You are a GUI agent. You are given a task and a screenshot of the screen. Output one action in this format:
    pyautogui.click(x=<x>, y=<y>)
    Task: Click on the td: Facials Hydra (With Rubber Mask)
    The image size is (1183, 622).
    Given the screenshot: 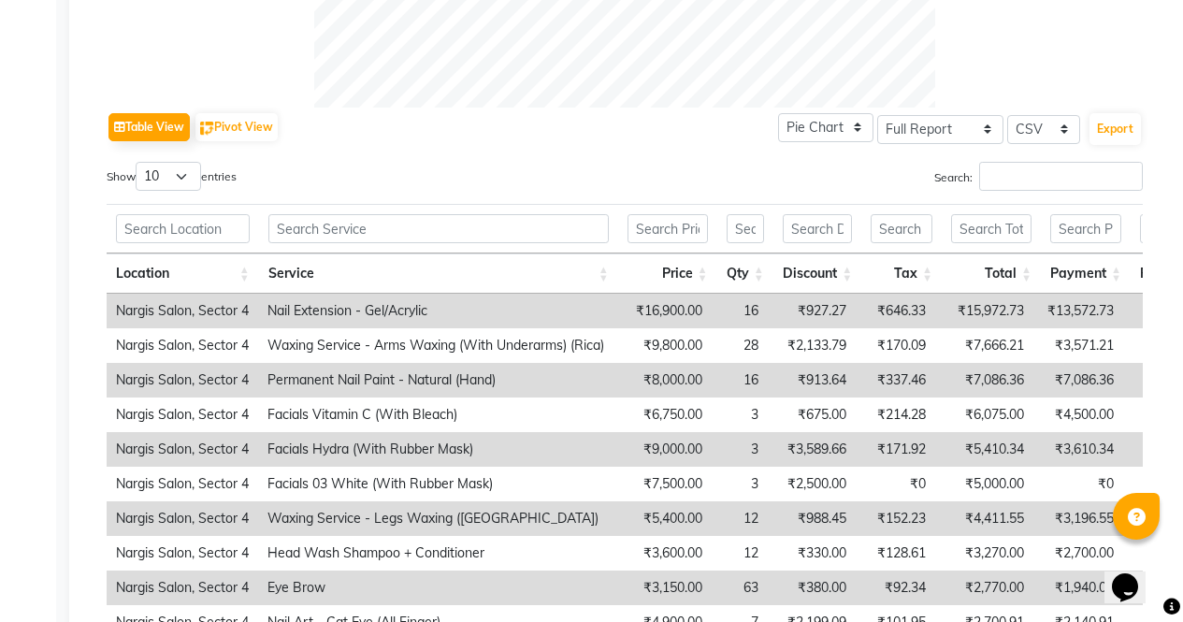 What is the action you would take?
    pyautogui.click(x=436, y=449)
    